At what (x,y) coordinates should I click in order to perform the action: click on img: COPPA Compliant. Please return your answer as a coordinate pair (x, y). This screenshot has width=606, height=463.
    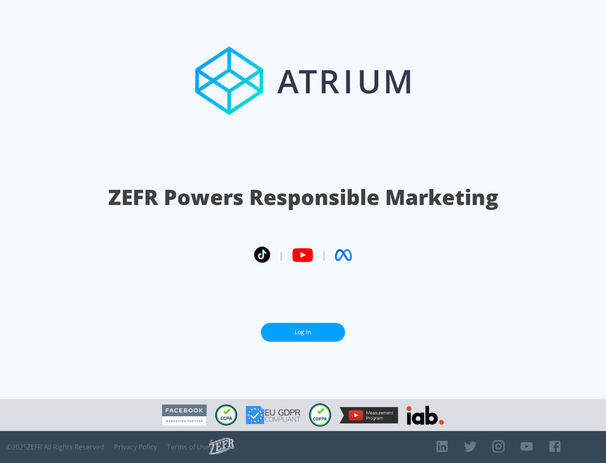
    Looking at the image, I should click on (320, 415).